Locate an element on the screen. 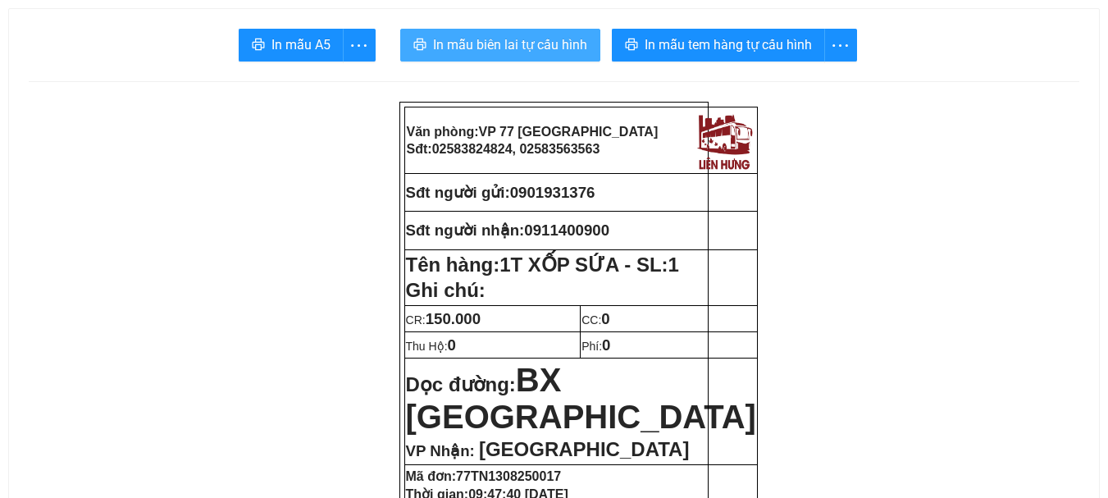 The width and height of the screenshot is (1108, 498). button: printerIn mẫu tem hàng tự cấu hình is located at coordinates (719, 45).